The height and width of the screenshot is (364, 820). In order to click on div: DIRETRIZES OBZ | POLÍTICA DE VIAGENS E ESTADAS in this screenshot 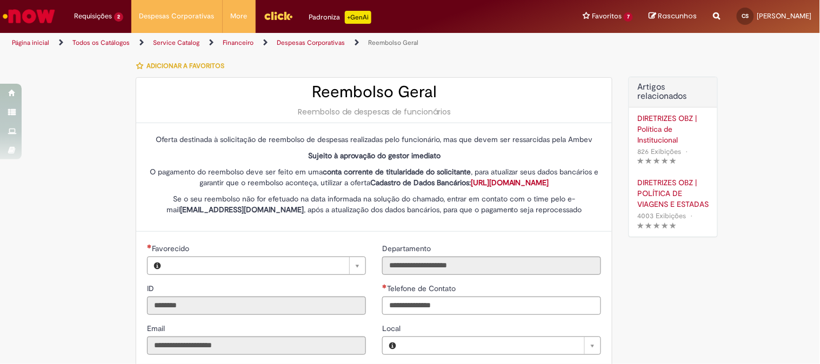, I will do `click(673, 193)`.